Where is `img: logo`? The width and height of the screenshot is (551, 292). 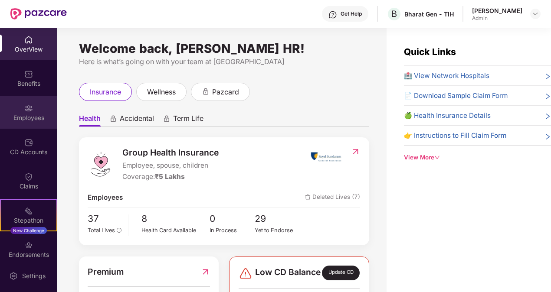 img: logo is located at coordinates (101, 164).